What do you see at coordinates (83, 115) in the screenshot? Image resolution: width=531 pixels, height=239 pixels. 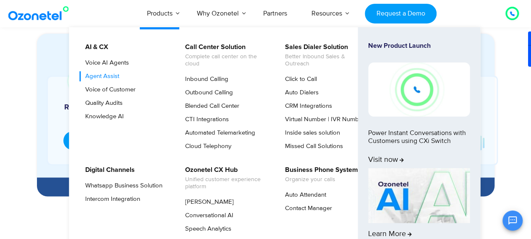 I see `div: Site Visits` at bounding box center [83, 115].